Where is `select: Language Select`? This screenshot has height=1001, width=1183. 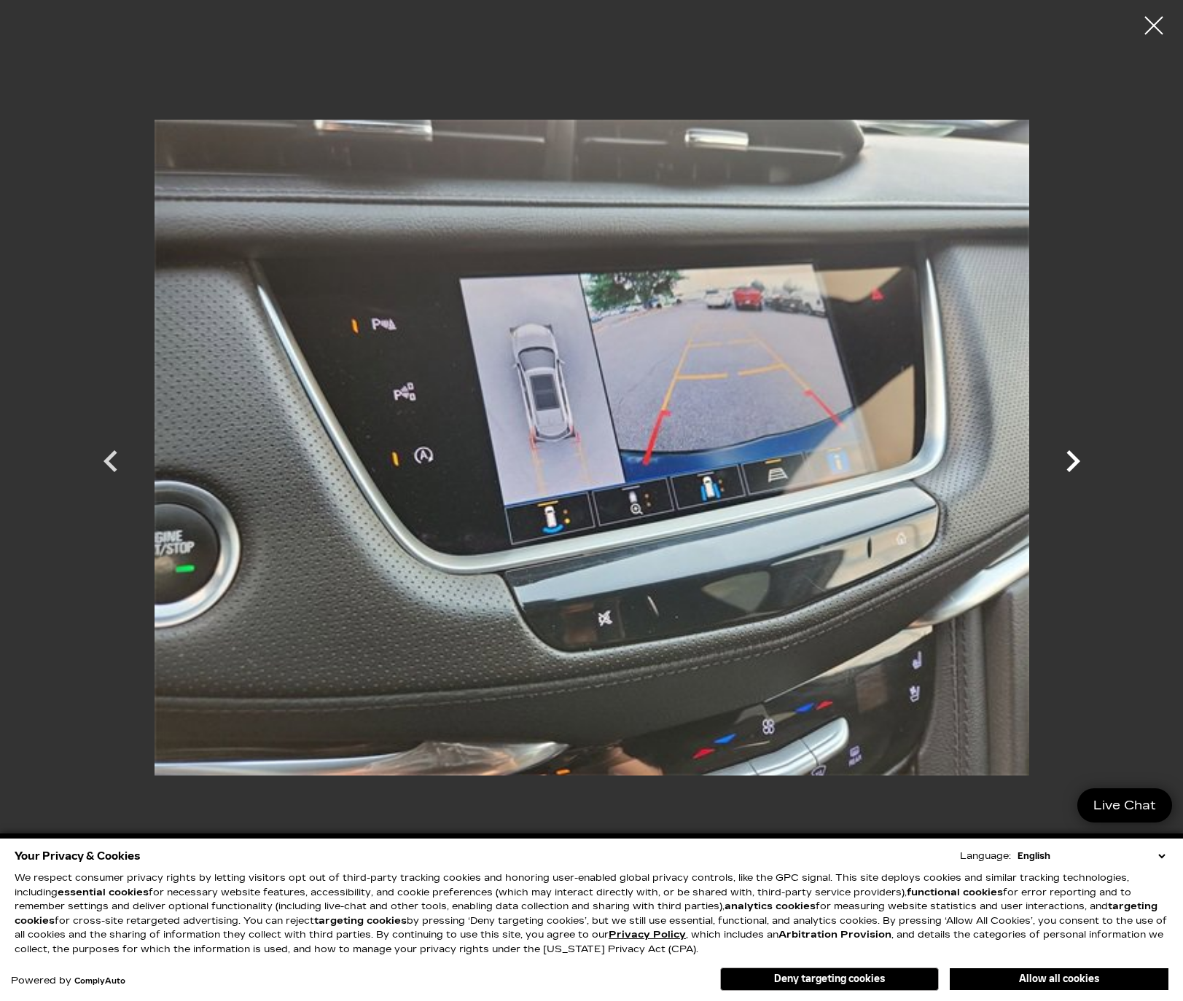
select: Language Select is located at coordinates (1091, 856).